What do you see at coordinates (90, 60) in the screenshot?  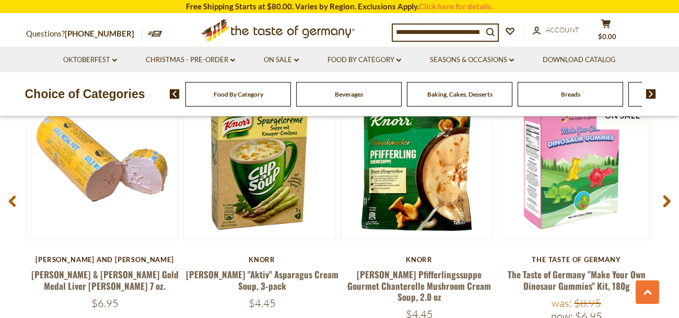 I see `a: Oktoberfest` at bounding box center [90, 60].